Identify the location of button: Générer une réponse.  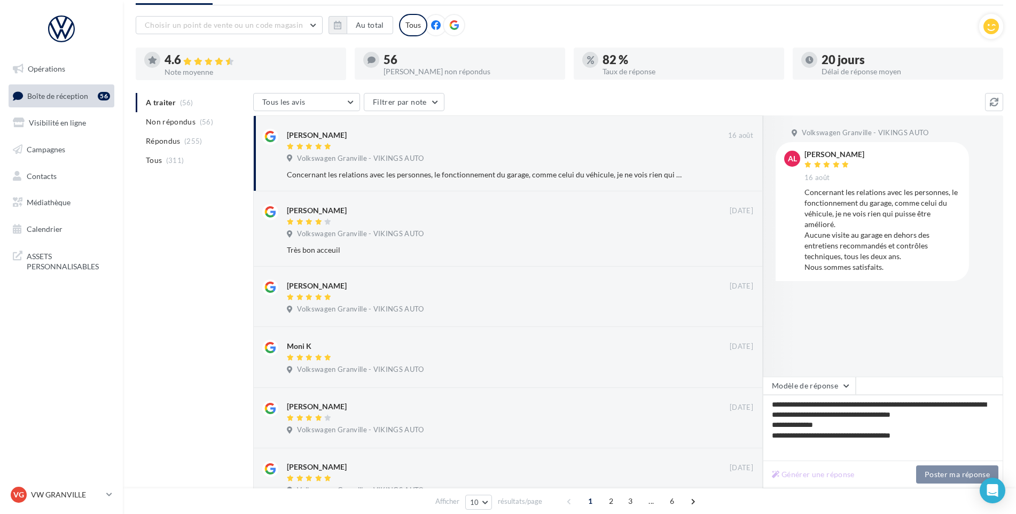
(813, 474).